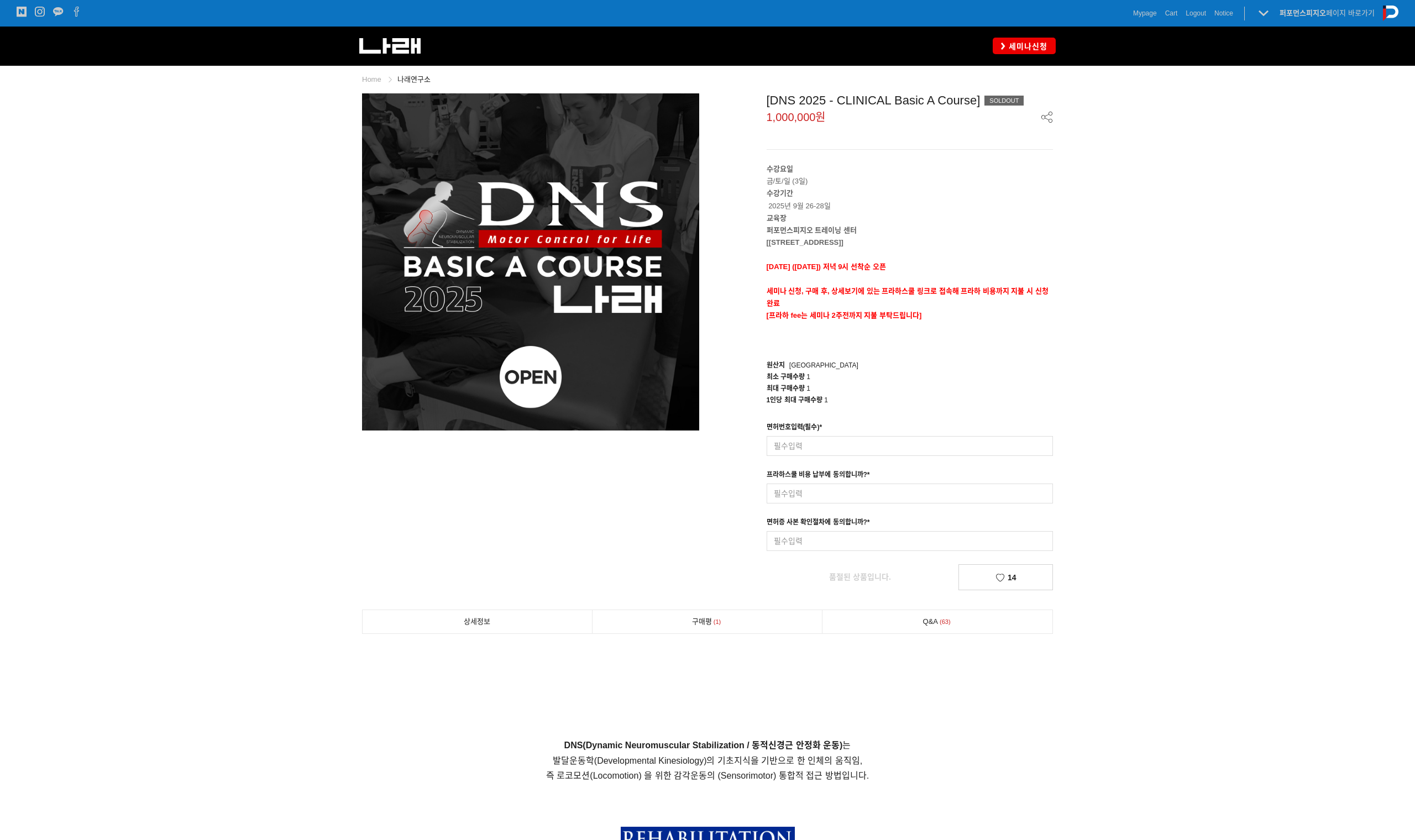 The image size is (1415, 840). What do you see at coordinates (372, 79) in the screenshot?
I see `a: Home` at bounding box center [372, 79].